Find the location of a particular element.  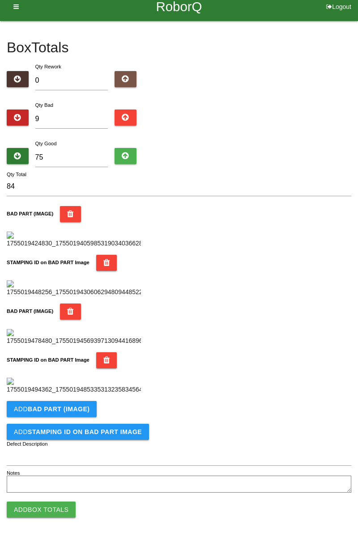

label: Qty Bad is located at coordinates (44, 105).